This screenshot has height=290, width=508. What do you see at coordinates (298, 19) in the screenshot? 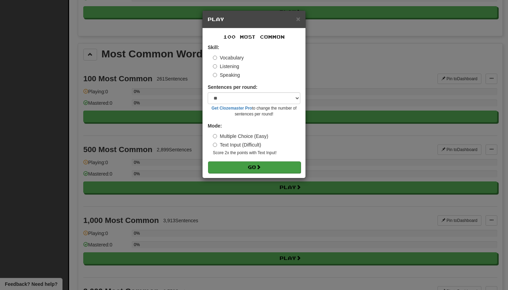
I see `button: Close` at bounding box center [298, 19].